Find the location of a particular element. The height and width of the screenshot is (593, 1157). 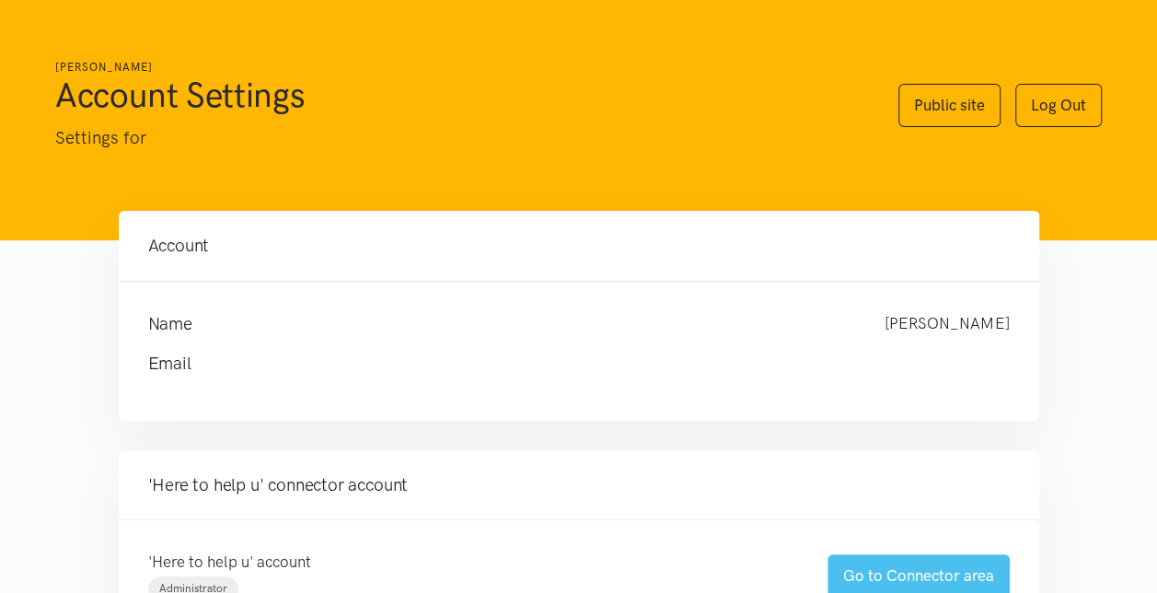

h1: Account Settings is located at coordinates (458, 95).